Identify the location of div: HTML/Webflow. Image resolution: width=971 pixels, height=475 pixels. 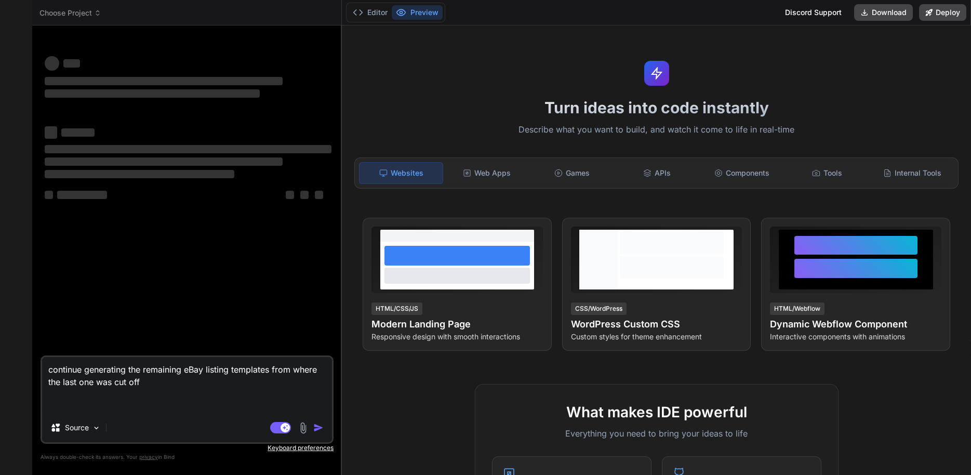
(797, 309).